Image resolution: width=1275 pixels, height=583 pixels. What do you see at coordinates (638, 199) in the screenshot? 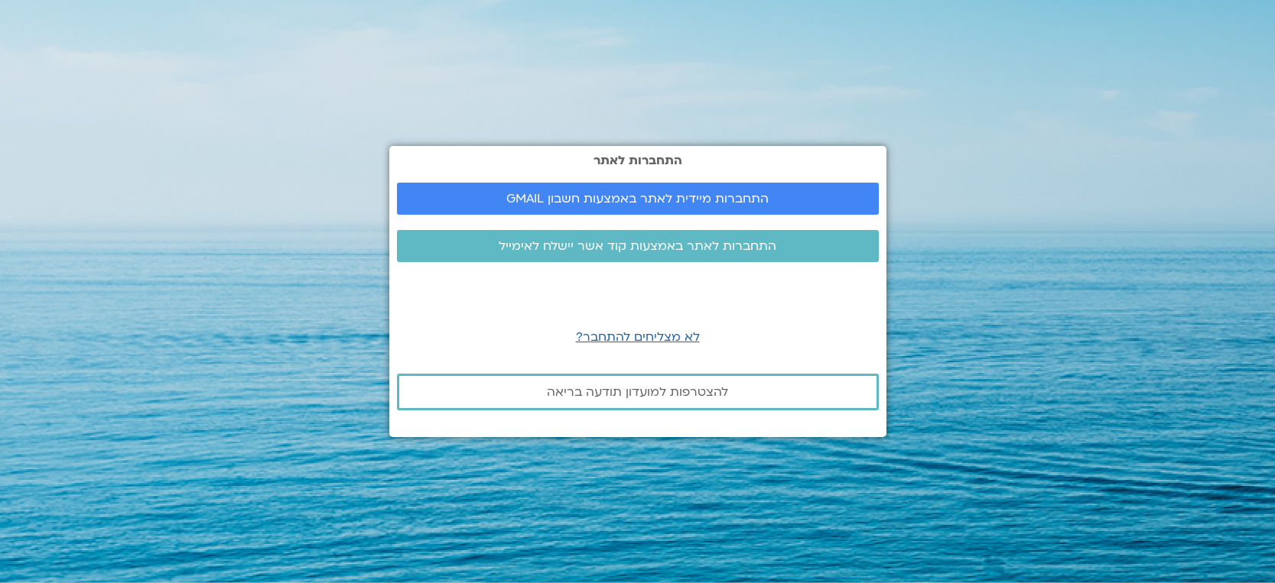
I see `a: התחברות מיידית לאתר באמצעות חשבון GMAIL` at bounding box center [638, 199].